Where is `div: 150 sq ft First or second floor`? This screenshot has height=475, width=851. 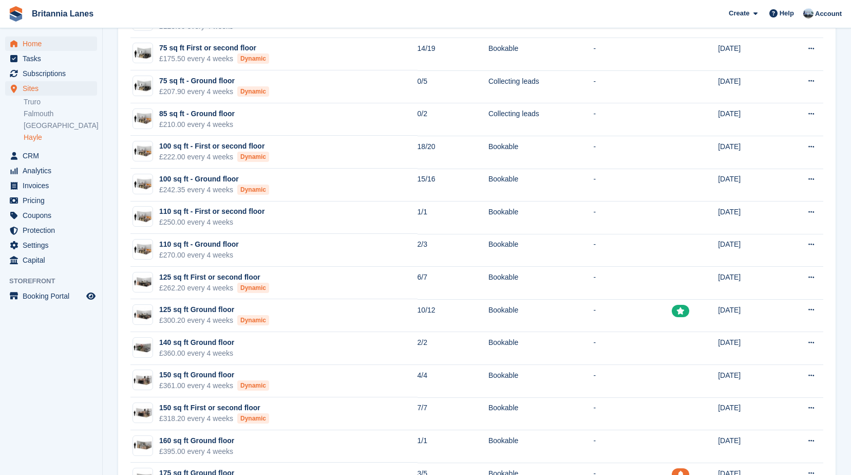
div: 150 sq ft First or second floor is located at coordinates (214, 407).